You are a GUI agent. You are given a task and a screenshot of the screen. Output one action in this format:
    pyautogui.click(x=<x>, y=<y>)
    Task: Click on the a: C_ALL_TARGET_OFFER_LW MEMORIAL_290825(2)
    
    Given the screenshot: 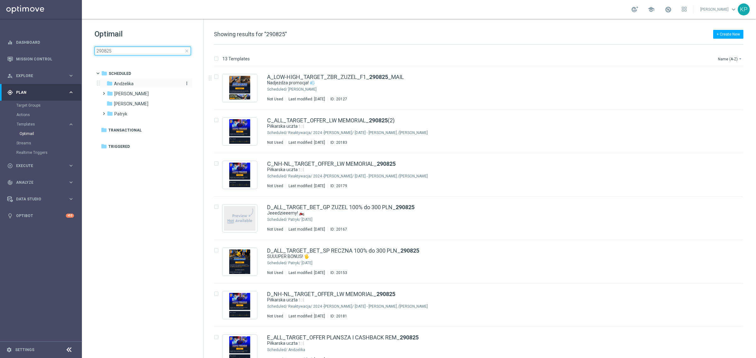 What is the action you would take?
    pyautogui.click(x=331, y=121)
    